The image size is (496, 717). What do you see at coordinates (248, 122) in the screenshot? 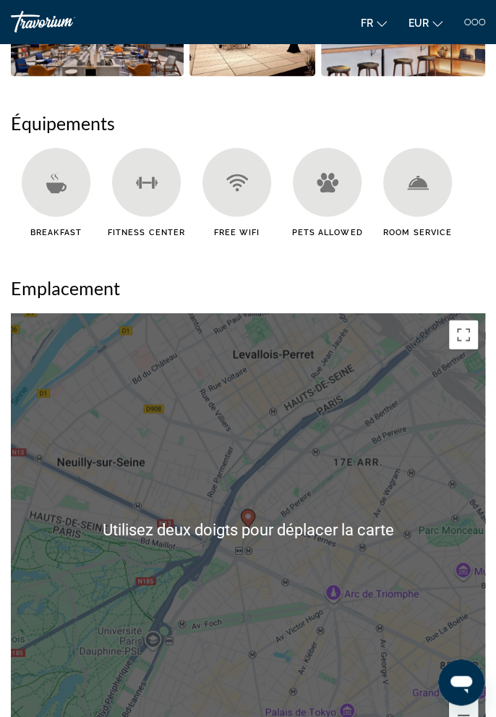
I see `h2: Équipements` at bounding box center [248, 122].